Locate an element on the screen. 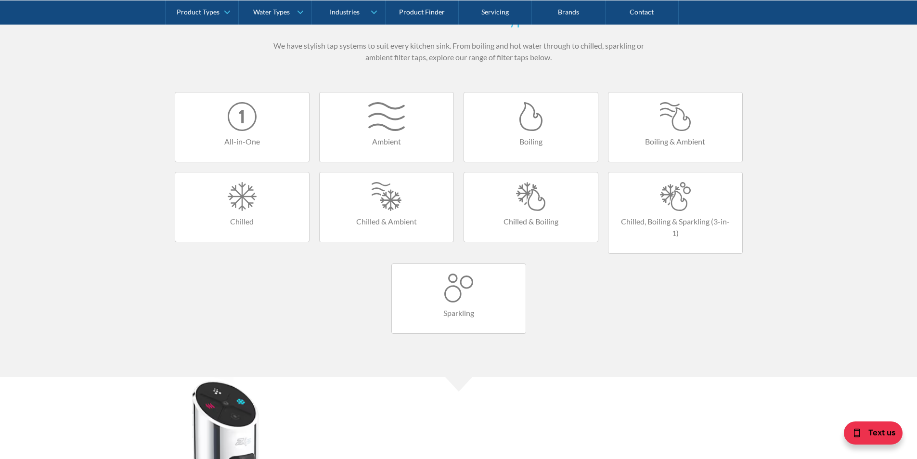  h4: Chilled is located at coordinates (242, 221).